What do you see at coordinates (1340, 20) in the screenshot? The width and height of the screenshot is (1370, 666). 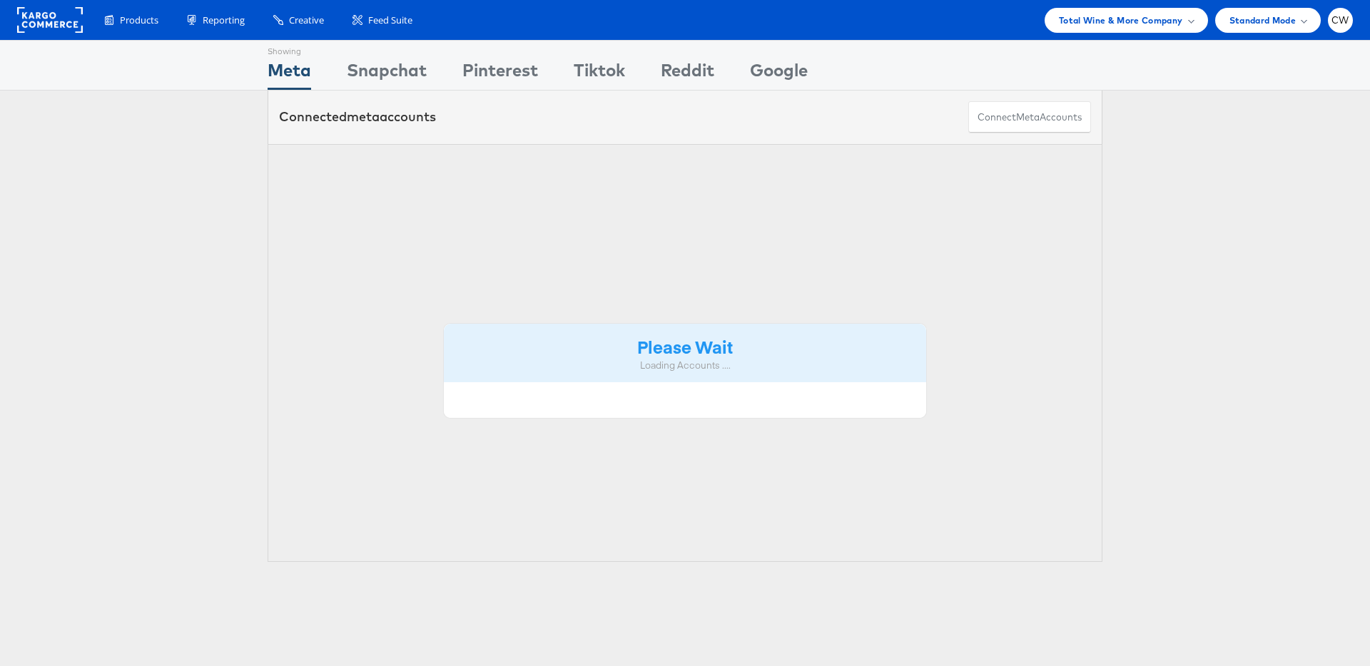 I see `span: CW` at bounding box center [1340, 20].